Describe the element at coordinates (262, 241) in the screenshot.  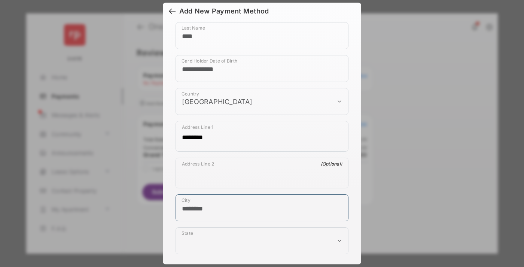
I see `div: payment_method_screening[postal_addresses][administrativeArea]` at that location.